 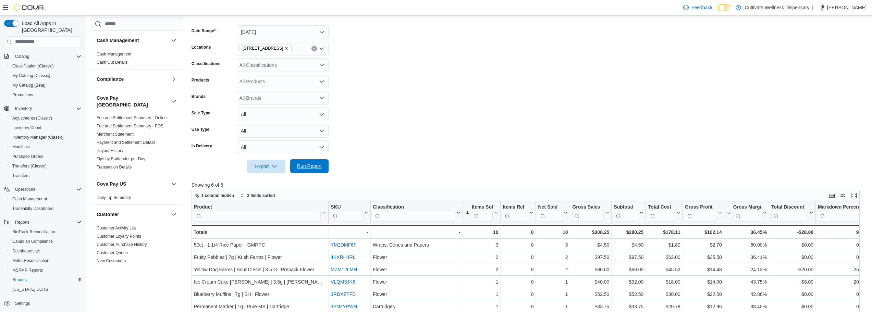 What do you see at coordinates (202, 146) in the screenshot?
I see `label: Is Delivery` at bounding box center [202, 146].